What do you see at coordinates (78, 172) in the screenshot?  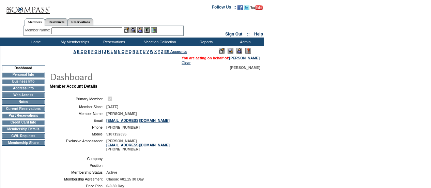 I see `td: Membership Status:` at bounding box center [78, 172].